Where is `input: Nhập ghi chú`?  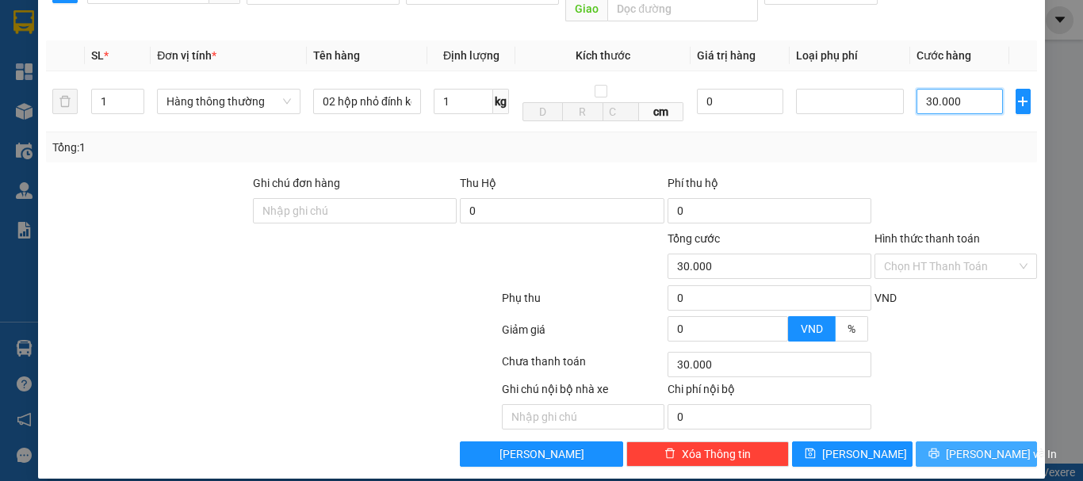 input: Nhập ghi chú is located at coordinates (583, 417).